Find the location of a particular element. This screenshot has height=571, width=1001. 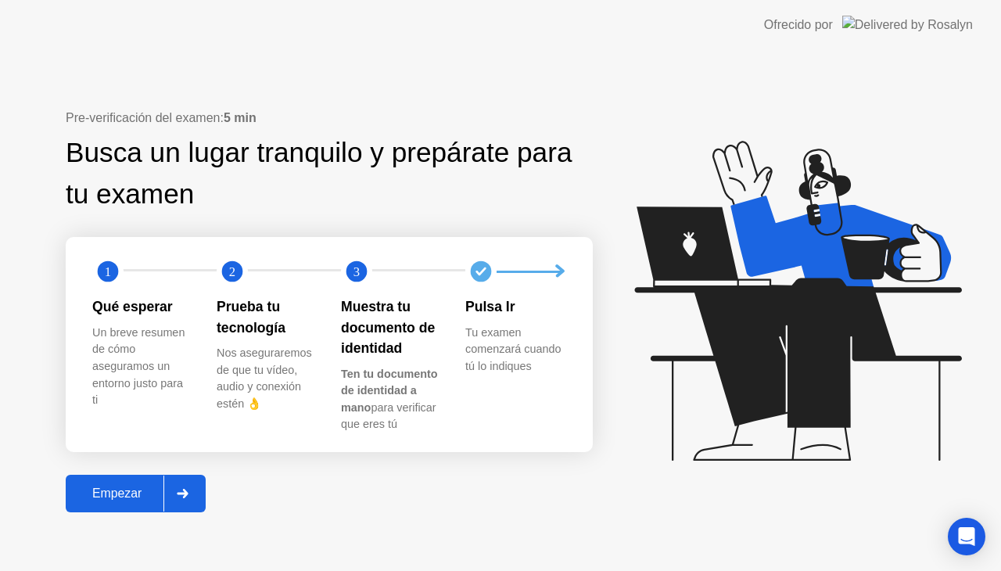

b: Ten tu documento de identidad a mano is located at coordinates (390, 390).